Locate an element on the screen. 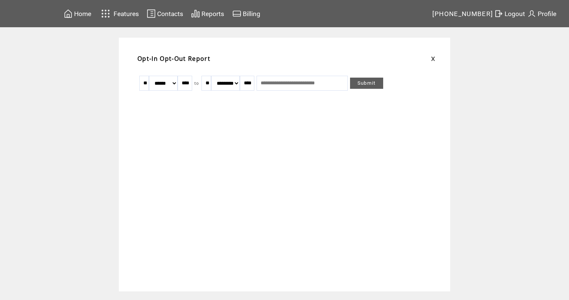 This screenshot has height=300, width=569. span: Home is located at coordinates (83, 14).